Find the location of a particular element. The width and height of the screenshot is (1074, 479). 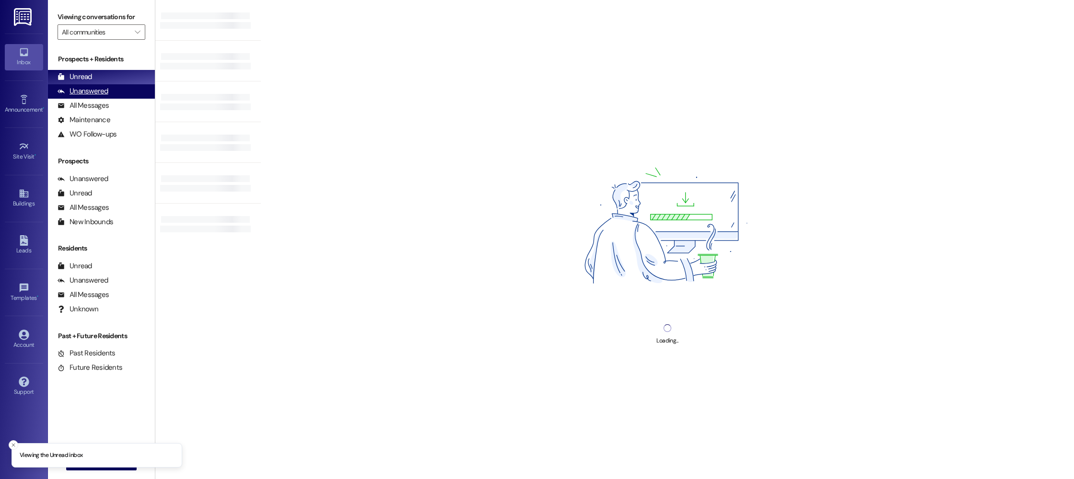

a: Leads is located at coordinates (24, 245).